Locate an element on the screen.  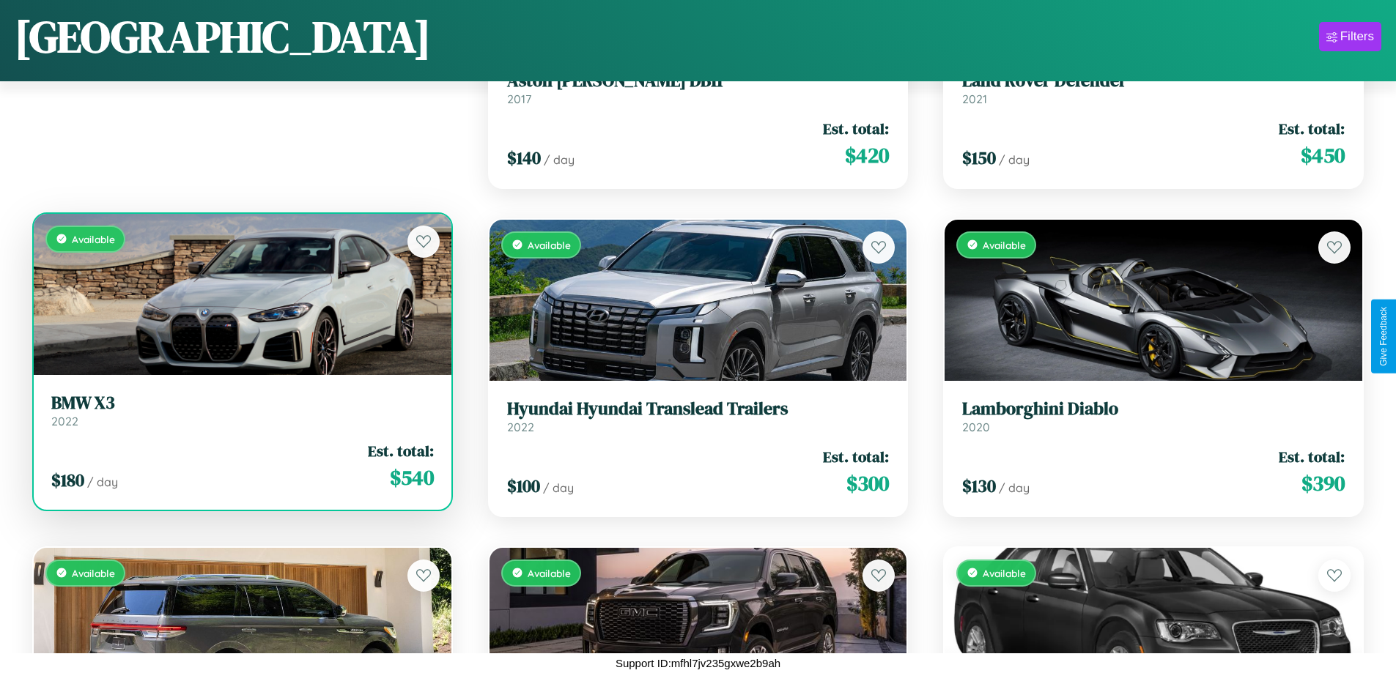
h3: Land Rover Defender is located at coordinates (1153, 81).